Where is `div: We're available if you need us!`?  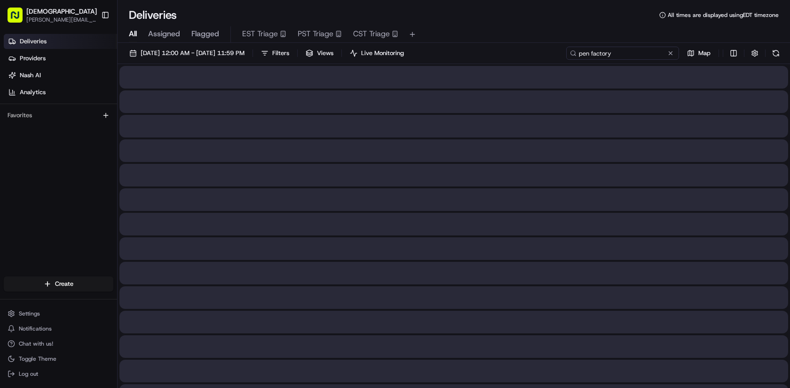 div: We're available if you need us! is located at coordinates (75, 103).